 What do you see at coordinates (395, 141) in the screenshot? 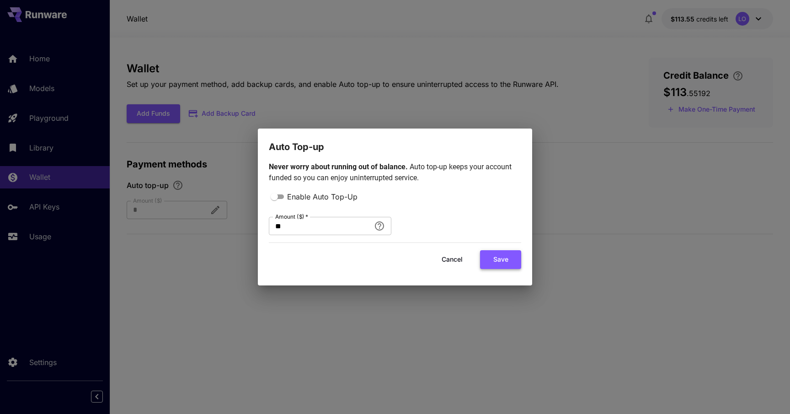
I see `h2: Auto Top-up` at bounding box center [395, 141].